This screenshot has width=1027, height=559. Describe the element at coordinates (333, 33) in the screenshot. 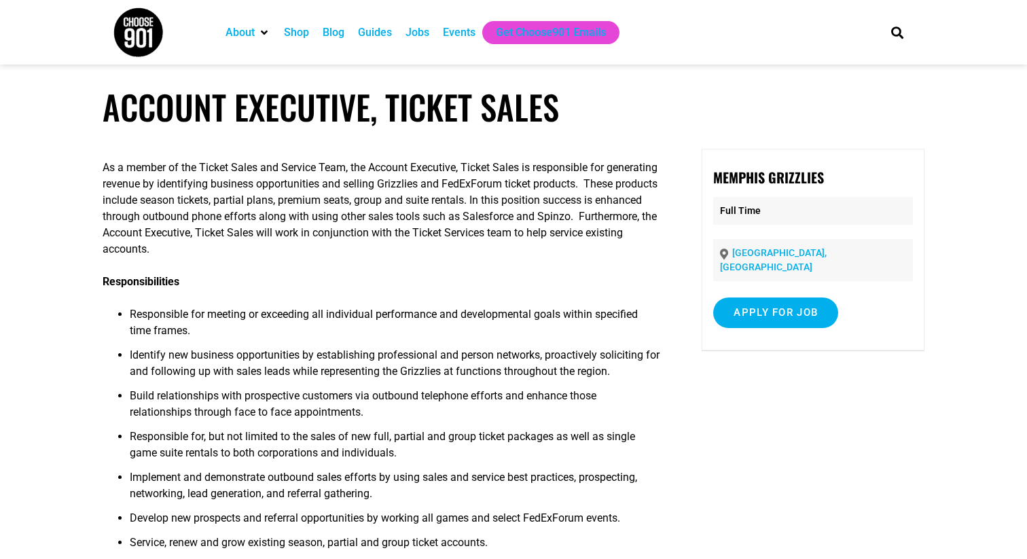

I see `a: Blog` at that location.